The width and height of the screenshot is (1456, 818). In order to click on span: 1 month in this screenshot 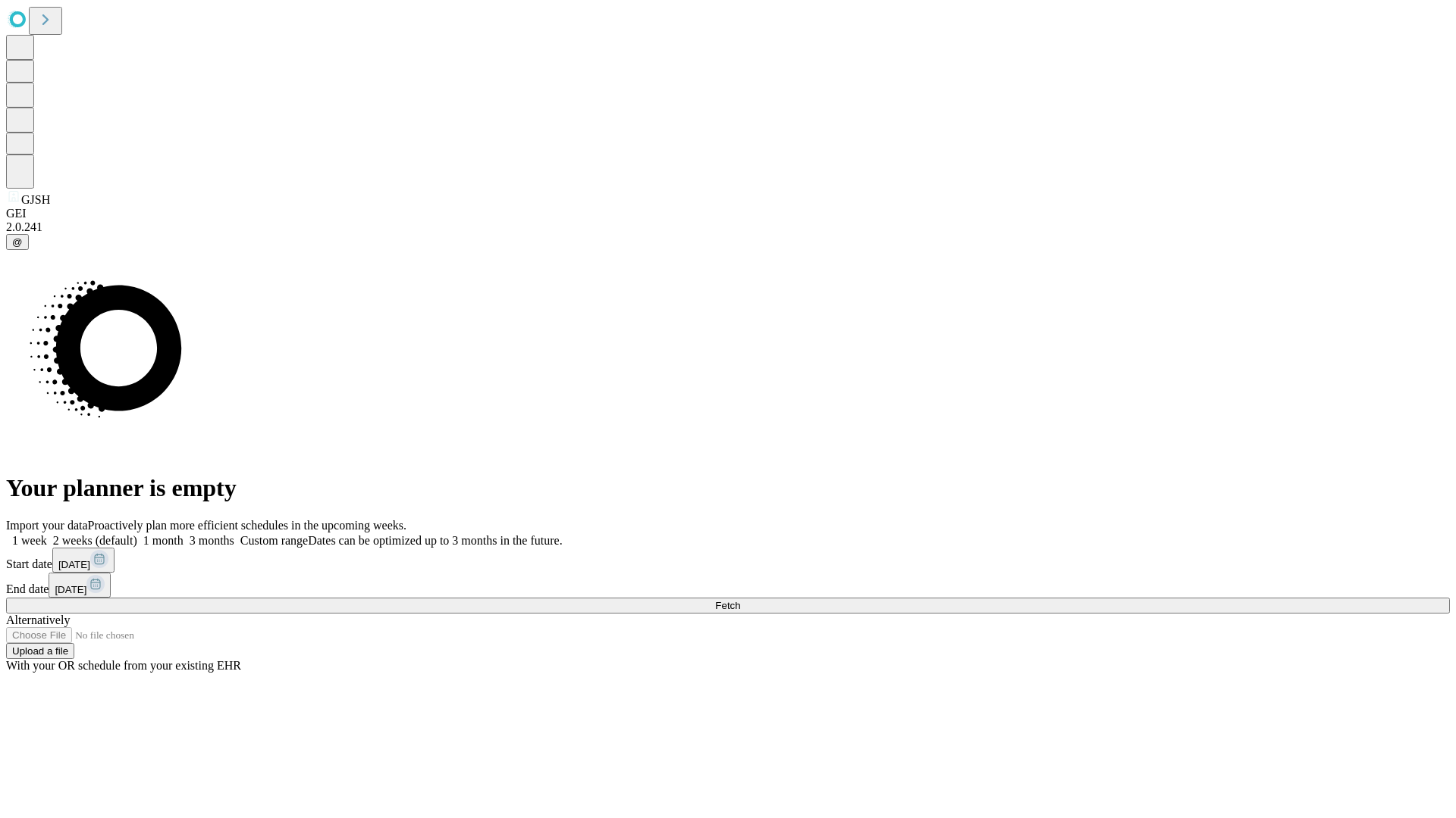, I will do `click(163, 541)`.